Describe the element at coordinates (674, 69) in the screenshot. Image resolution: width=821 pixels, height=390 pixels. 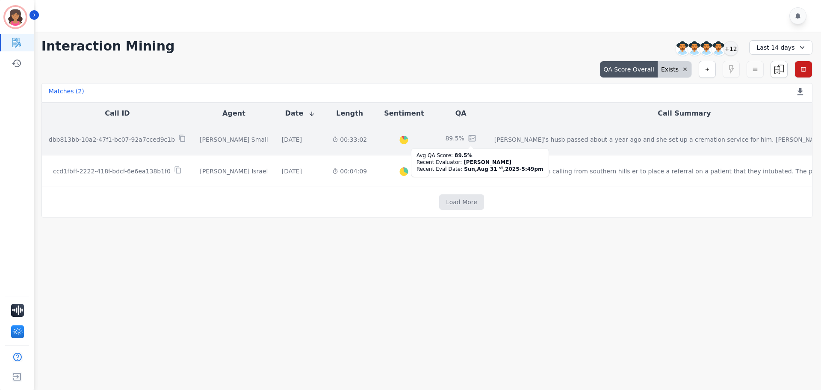
I see `div: Exists` at that location.